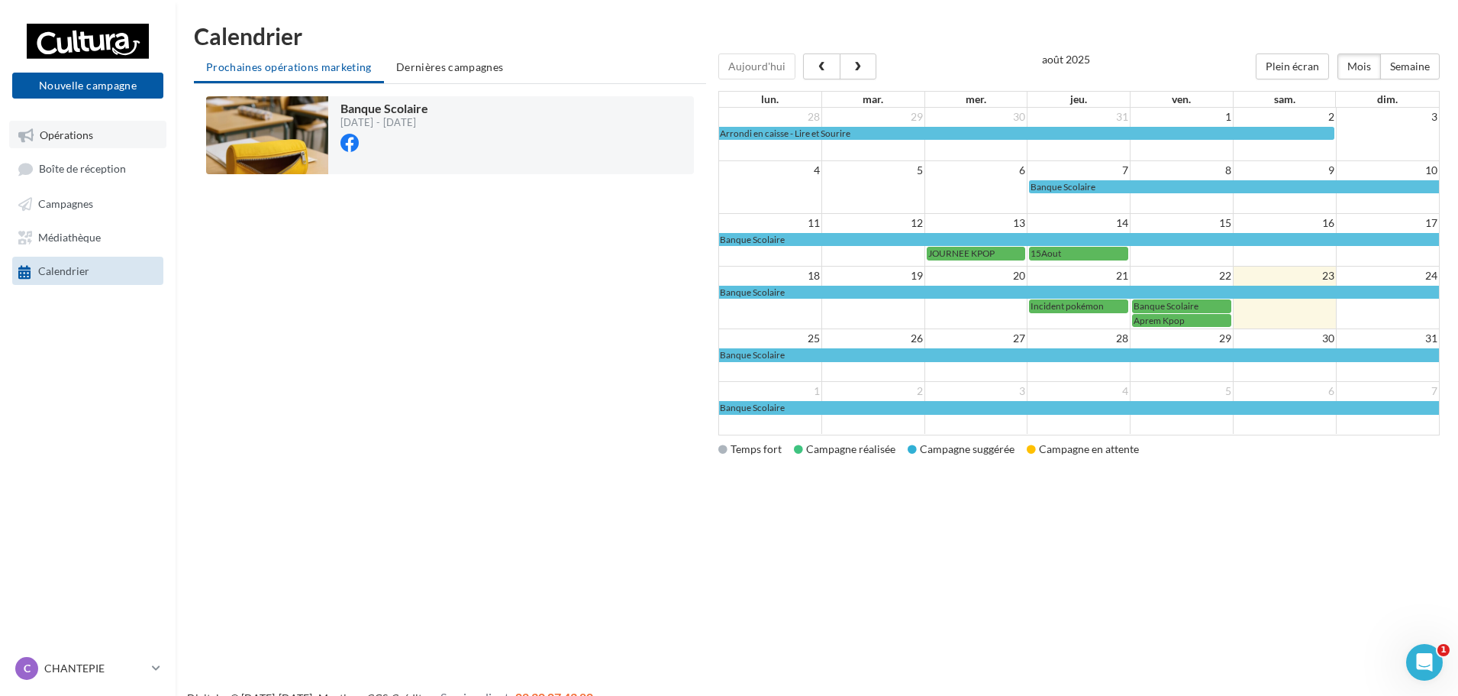 Image resolution: width=1458 pixels, height=696 pixels. I want to click on span: Campagnes, so click(66, 203).